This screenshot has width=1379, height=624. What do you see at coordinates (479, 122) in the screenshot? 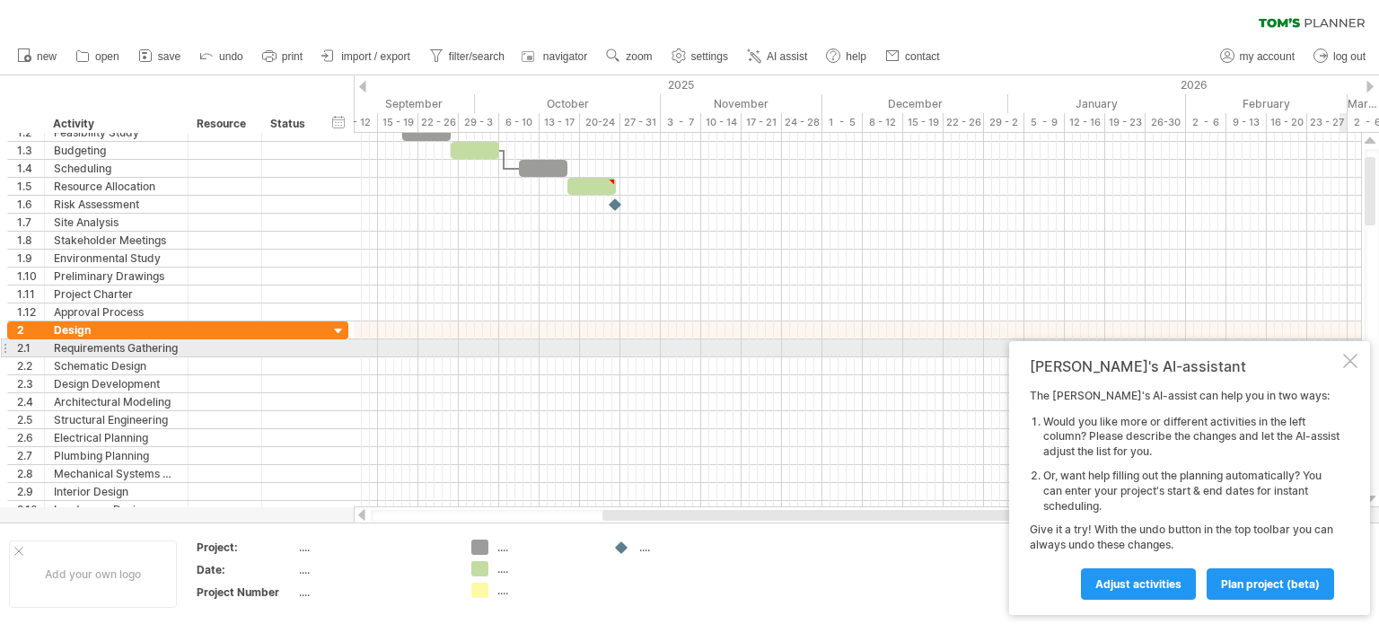
I see `div: 29 - 3` at bounding box center [479, 122].